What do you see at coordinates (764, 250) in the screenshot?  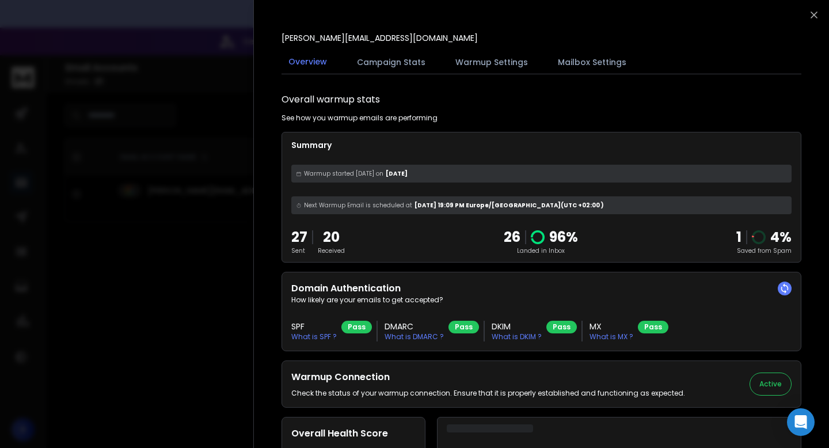 I see `p: Saved from Spam` at bounding box center [764, 250].